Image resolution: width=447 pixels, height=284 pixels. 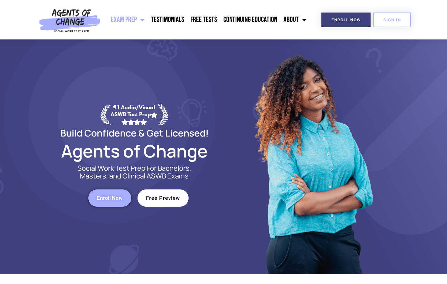 What do you see at coordinates (206, 20) in the screenshot?
I see `nav: Menu` at bounding box center [206, 20].